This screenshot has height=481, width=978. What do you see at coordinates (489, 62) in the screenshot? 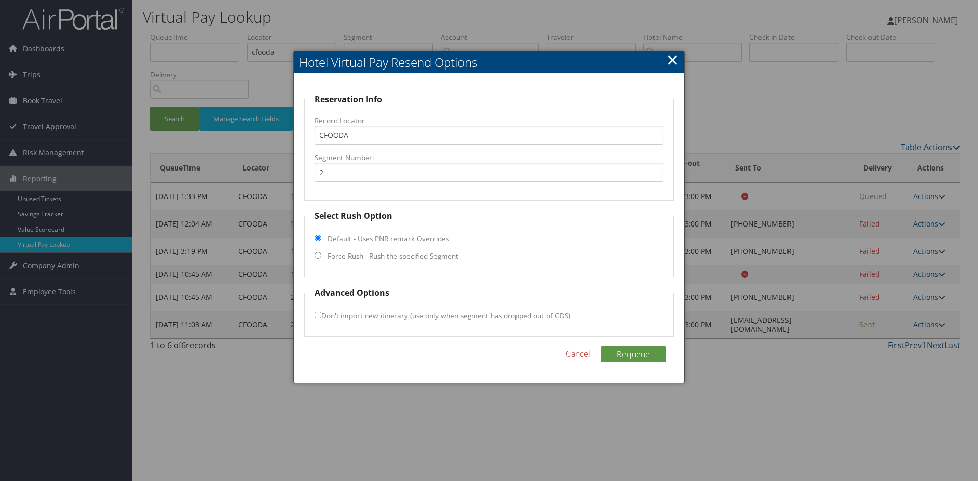
I see `h2: Hotel Virtual Pay Resend Options` at bounding box center [489, 62].